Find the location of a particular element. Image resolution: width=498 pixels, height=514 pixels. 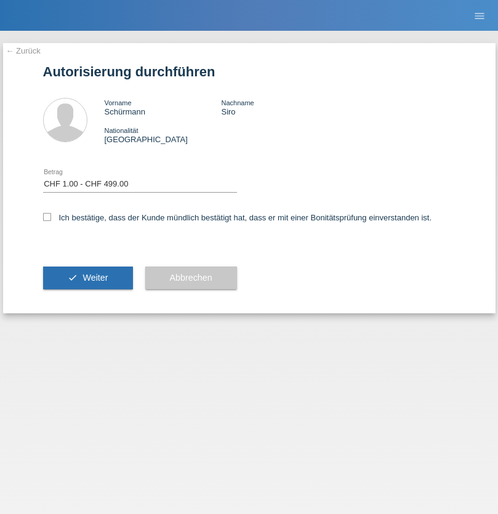

span: Vorname is located at coordinates (118, 103).